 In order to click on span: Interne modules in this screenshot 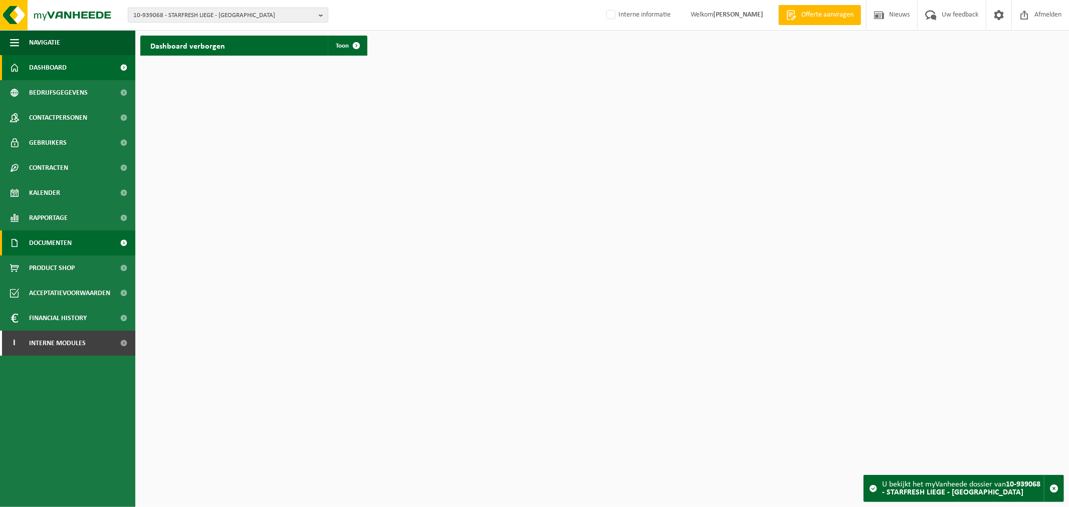, I will do `click(57, 343)`.